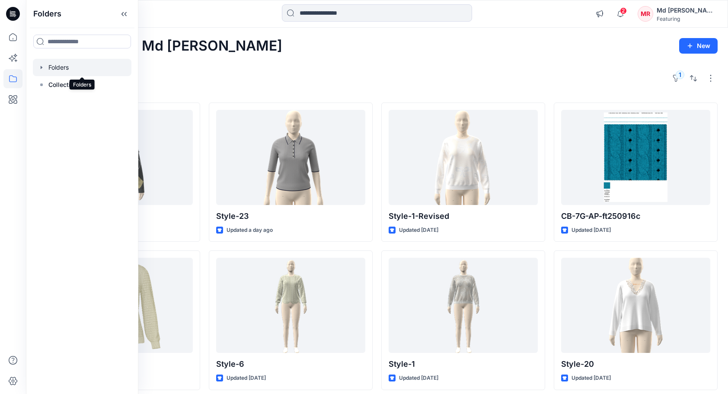 The image size is (728, 394). Describe the element at coordinates (636, 216) in the screenshot. I see `p: CB-7G-AP-ft250916c` at that location.